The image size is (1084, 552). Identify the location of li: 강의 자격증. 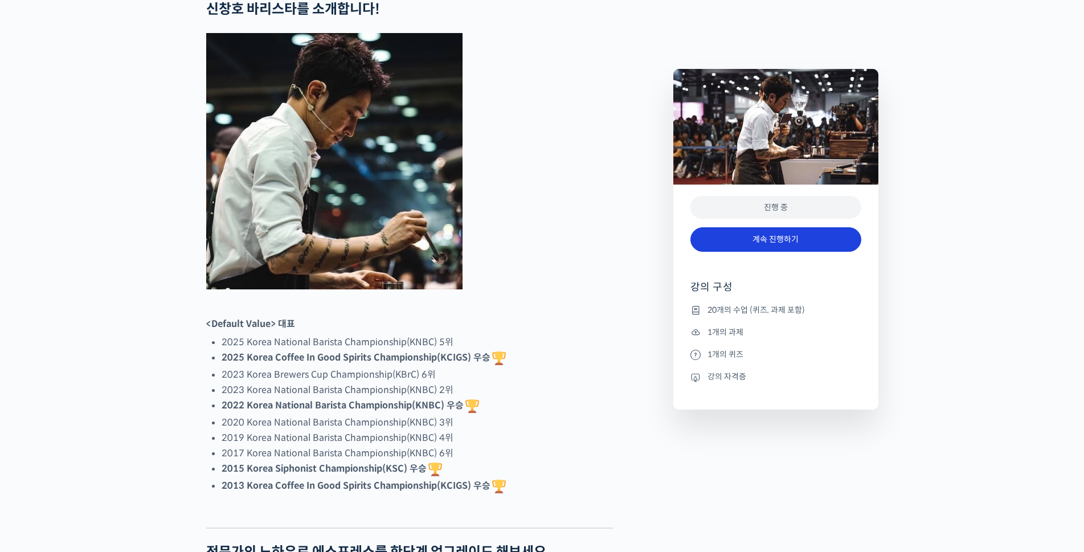
(776, 377).